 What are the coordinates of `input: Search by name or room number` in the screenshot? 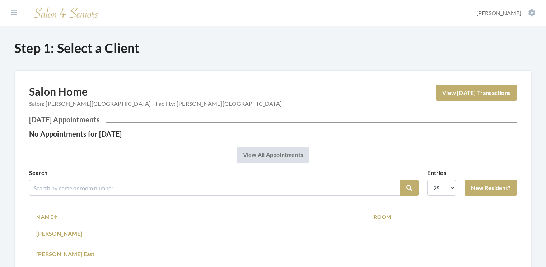 It's located at (214, 188).